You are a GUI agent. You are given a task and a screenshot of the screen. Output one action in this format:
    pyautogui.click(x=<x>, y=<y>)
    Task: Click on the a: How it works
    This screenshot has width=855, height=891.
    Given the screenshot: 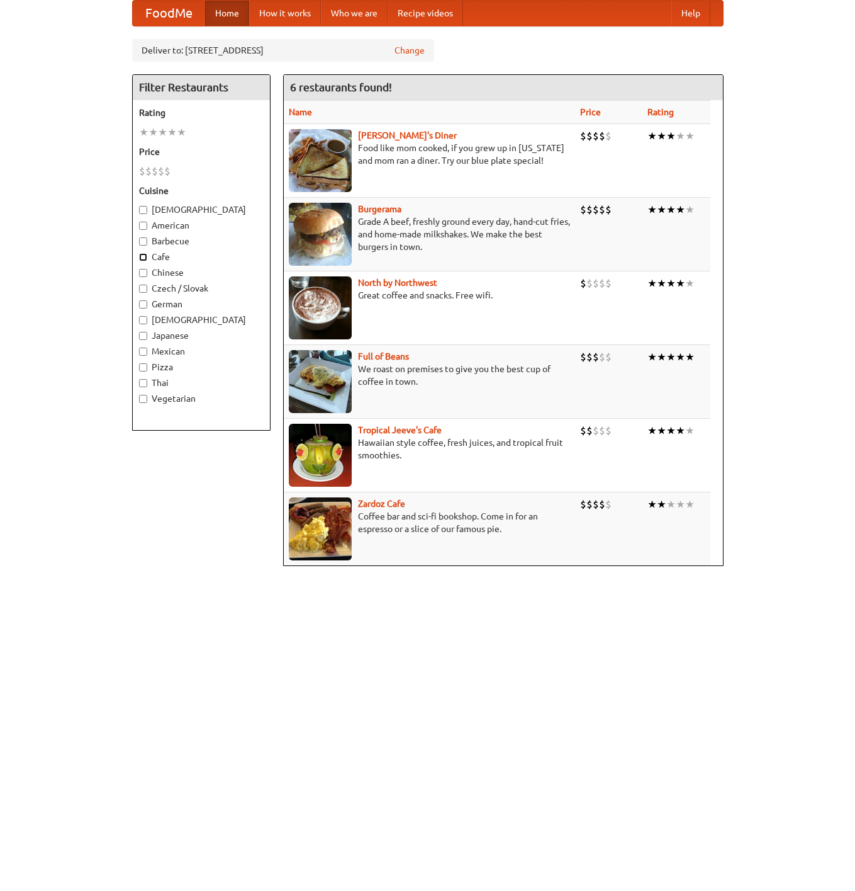 What is the action you would take?
    pyautogui.click(x=285, y=13)
    